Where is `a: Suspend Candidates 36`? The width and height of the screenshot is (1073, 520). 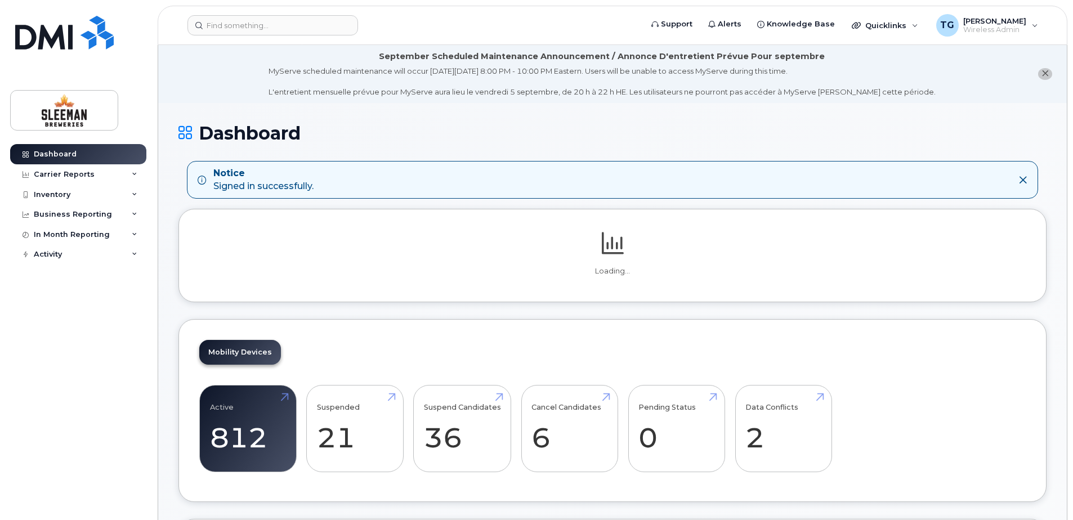
a: Suspend Candidates 36 is located at coordinates (462, 429).